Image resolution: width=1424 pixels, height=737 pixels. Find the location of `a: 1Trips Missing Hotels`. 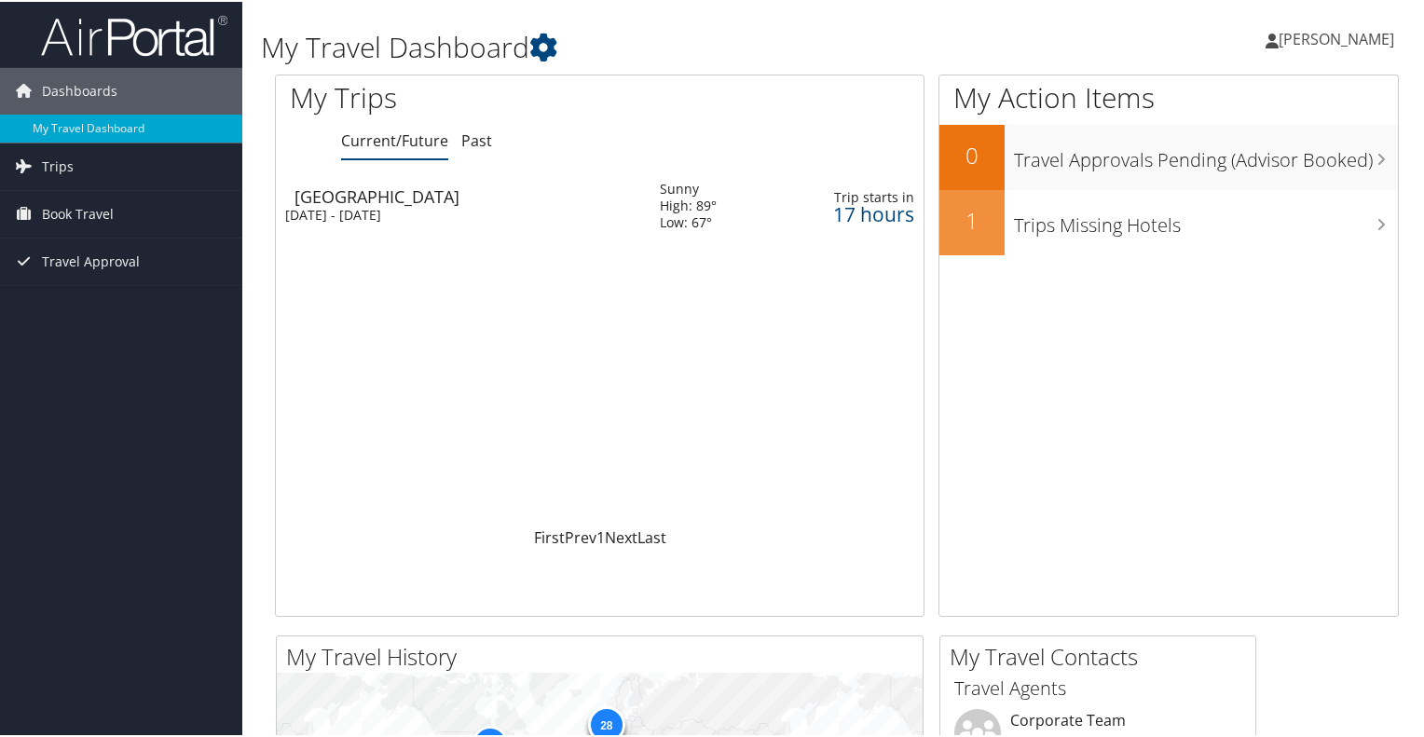

a: 1Trips Missing Hotels is located at coordinates (1169, 221).